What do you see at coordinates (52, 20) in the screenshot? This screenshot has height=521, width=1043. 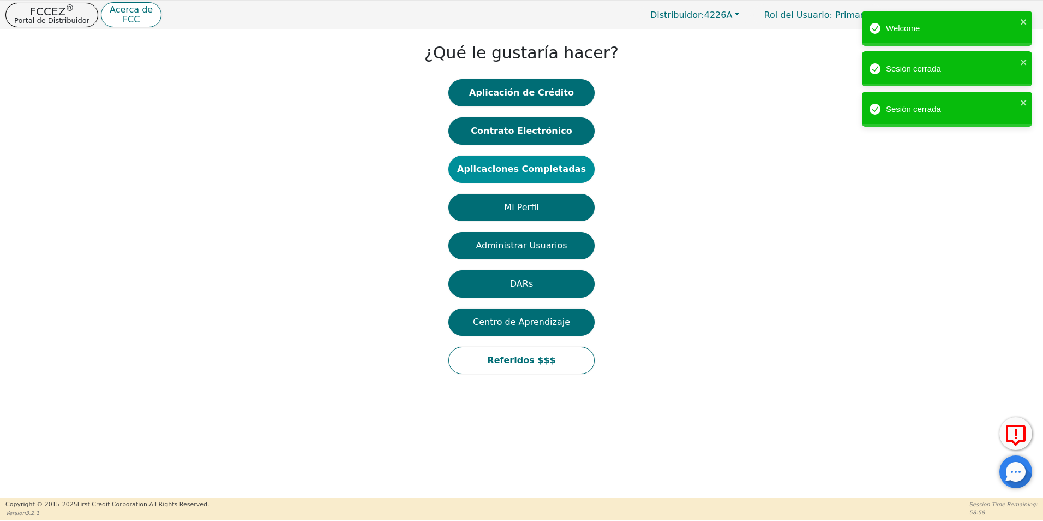 I see `p: Portal de Distribuidor` at bounding box center [52, 20].